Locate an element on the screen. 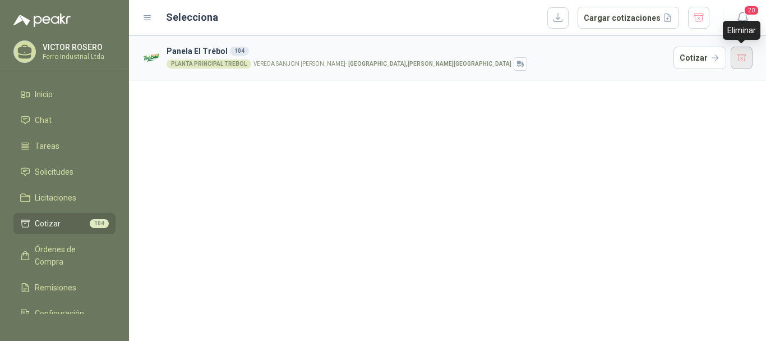  div: 104 is located at coordinates (240, 51).